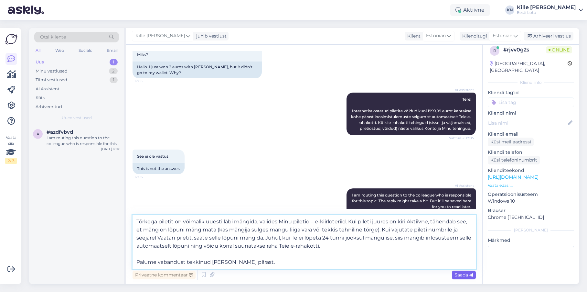 The image size is (587, 292). I want to click on span: a, so click(38, 134).